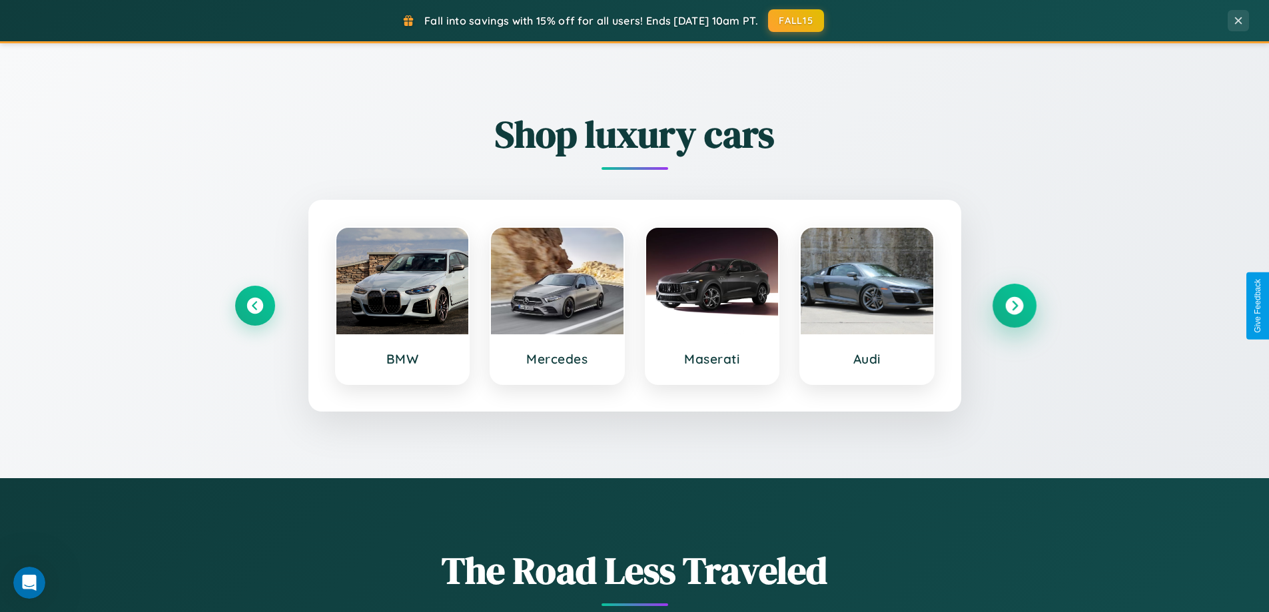  What do you see at coordinates (402, 359) in the screenshot?
I see `h3: BMW` at bounding box center [402, 359].